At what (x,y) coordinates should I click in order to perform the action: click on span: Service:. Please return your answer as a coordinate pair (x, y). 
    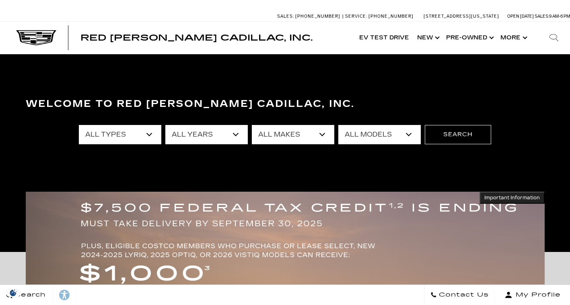
    Looking at the image, I should click on (356, 16).